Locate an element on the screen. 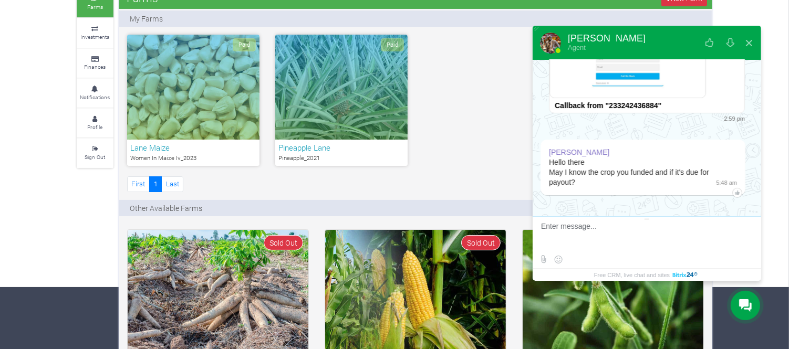 The width and height of the screenshot is (789, 349). a: Investments is located at coordinates (95, 33).